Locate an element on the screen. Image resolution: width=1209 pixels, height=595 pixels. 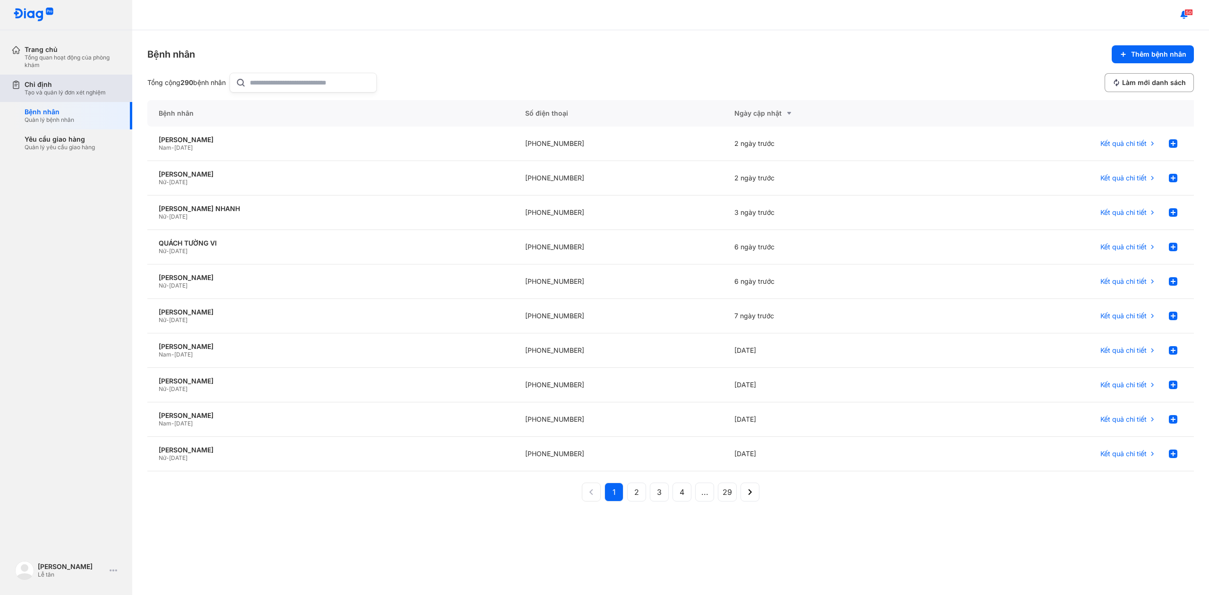
div: QUÁCH TƯỜNG VI is located at coordinates (331, 243).